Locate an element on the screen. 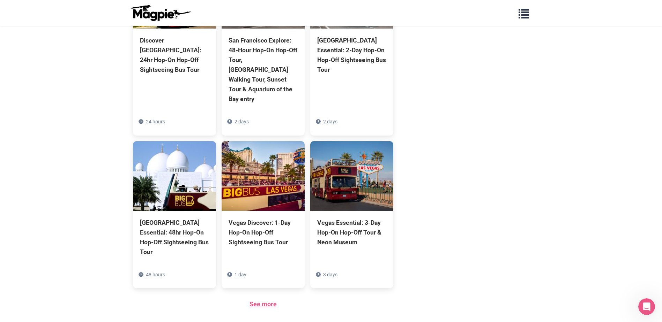 The height and width of the screenshot is (322, 662). img: Vegas Discover: 1-Day Hop-On Hop-Off Sightseeing Bus Tour is located at coordinates (263, 176).